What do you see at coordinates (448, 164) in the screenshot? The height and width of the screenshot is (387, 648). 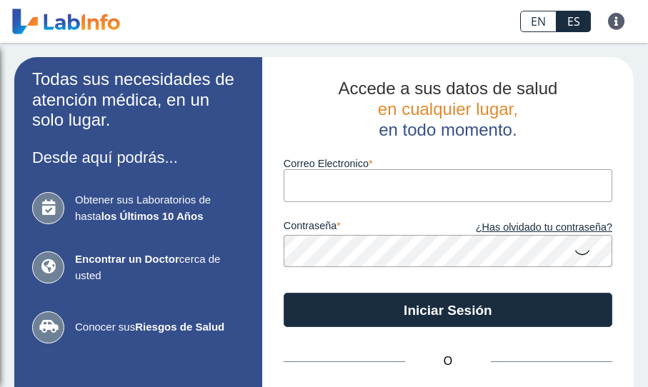 I see `label: Correo Electronico` at bounding box center [448, 164].